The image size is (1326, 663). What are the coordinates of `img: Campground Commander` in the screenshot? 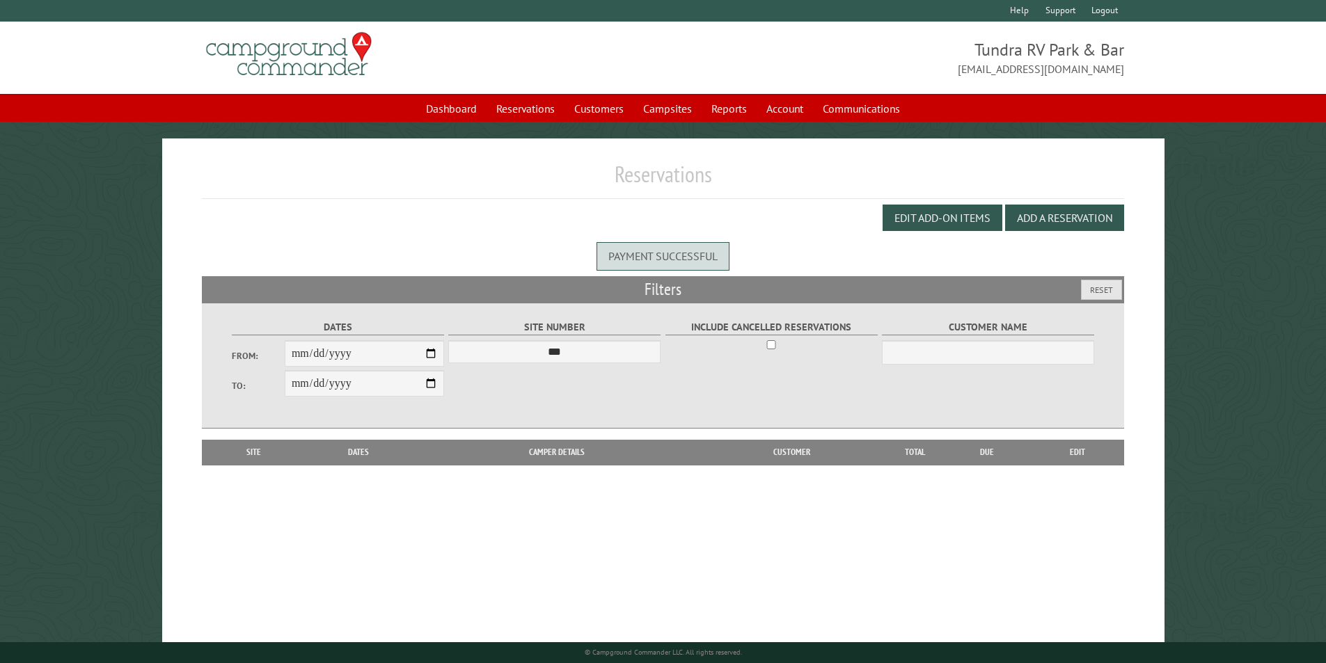 It's located at (289, 54).